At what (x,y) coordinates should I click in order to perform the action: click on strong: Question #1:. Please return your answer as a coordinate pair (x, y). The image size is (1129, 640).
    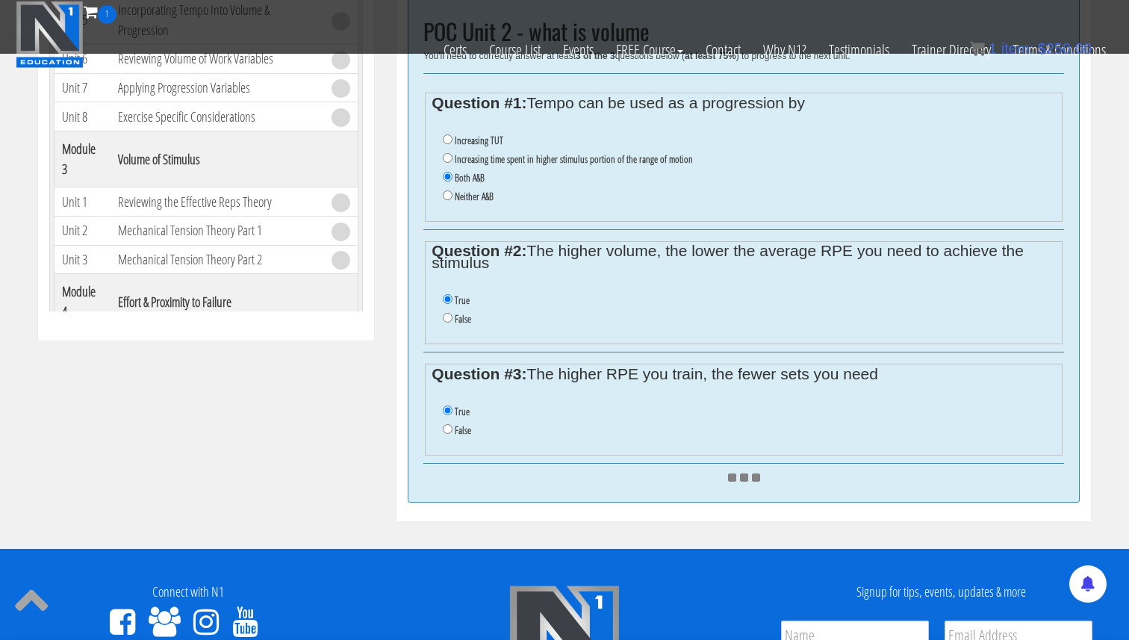
    Looking at the image, I should click on (478, 102).